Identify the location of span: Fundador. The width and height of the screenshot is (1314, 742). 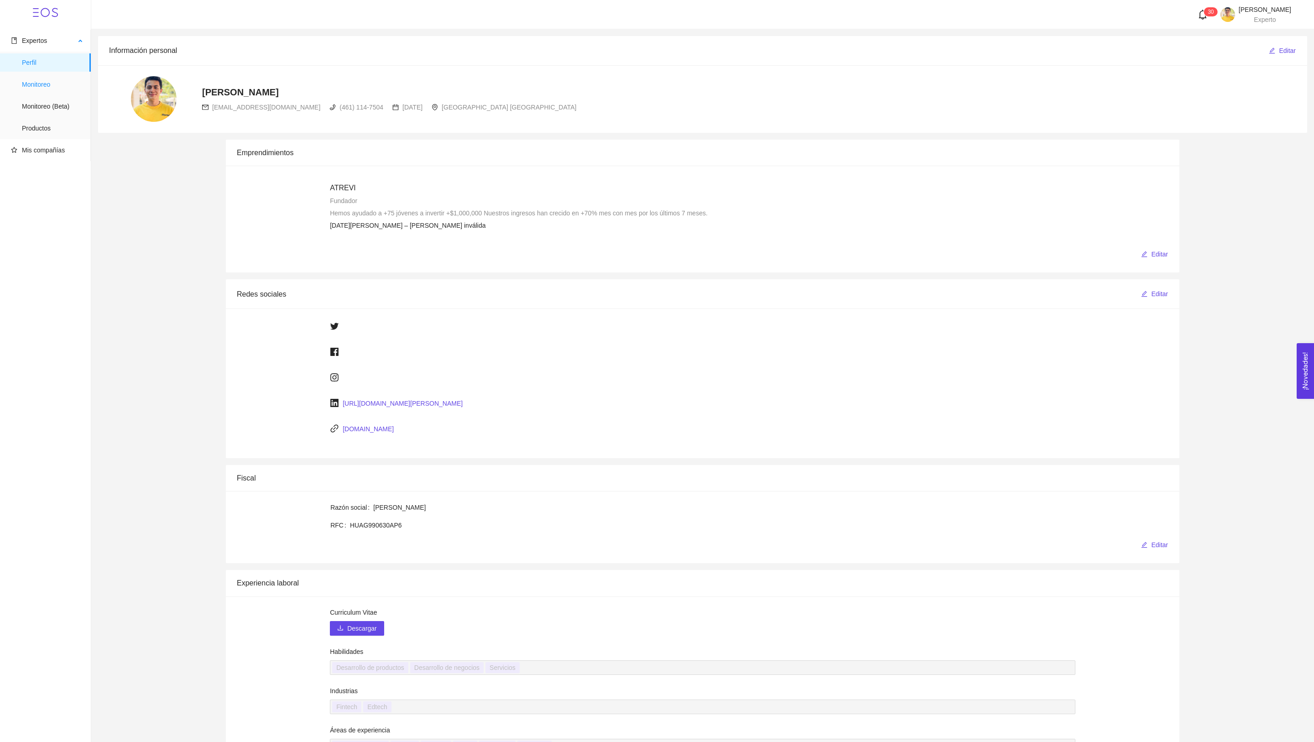
(344, 201).